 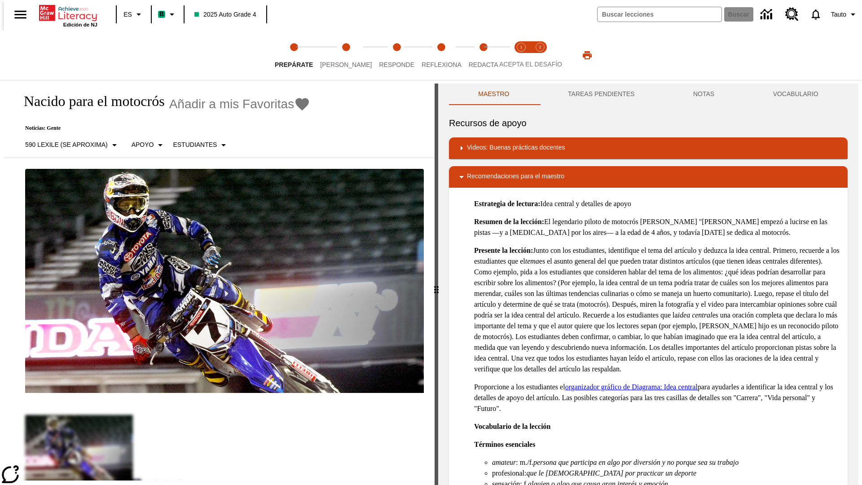 What do you see at coordinates (293, 65) in the screenshot?
I see `span: Prepárate` at bounding box center [293, 65].